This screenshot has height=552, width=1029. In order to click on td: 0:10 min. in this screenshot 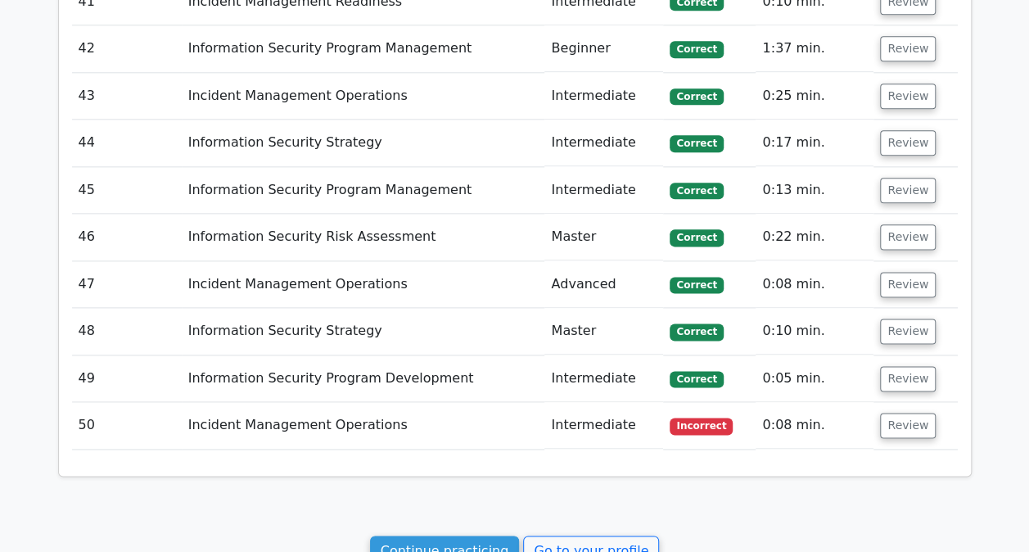, I will do `click(814, 331)`.